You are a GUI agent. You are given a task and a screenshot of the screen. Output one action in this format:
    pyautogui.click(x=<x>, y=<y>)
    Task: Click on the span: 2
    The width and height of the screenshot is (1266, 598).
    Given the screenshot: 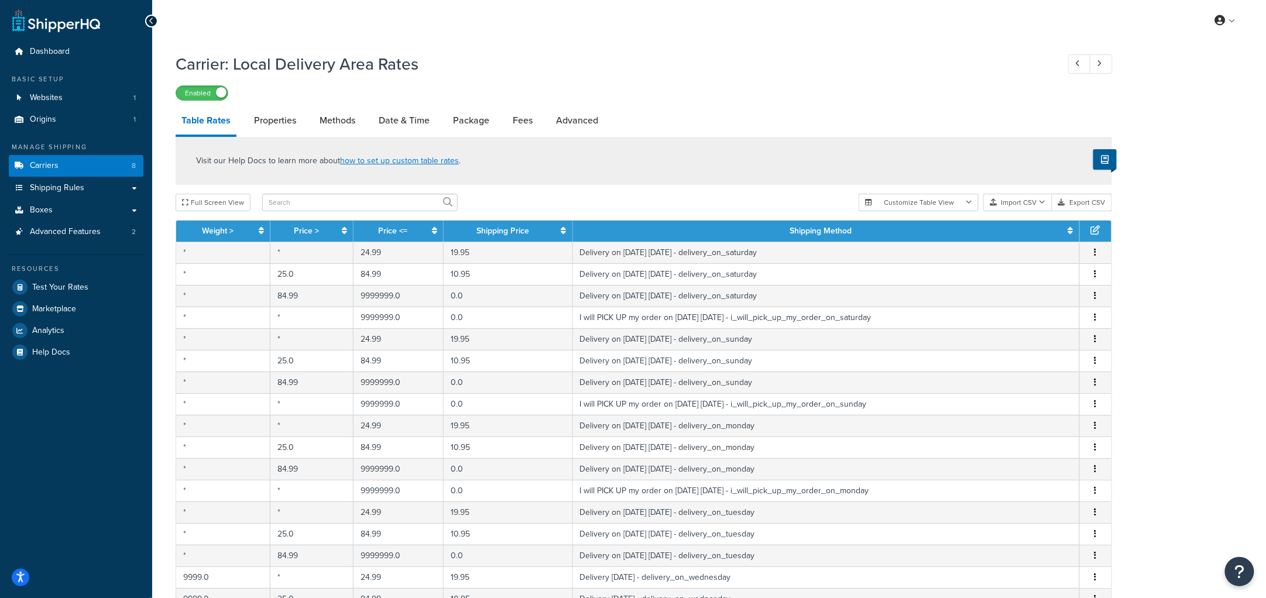 What is the action you would take?
    pyautogui.click(x=133, y=232)
    